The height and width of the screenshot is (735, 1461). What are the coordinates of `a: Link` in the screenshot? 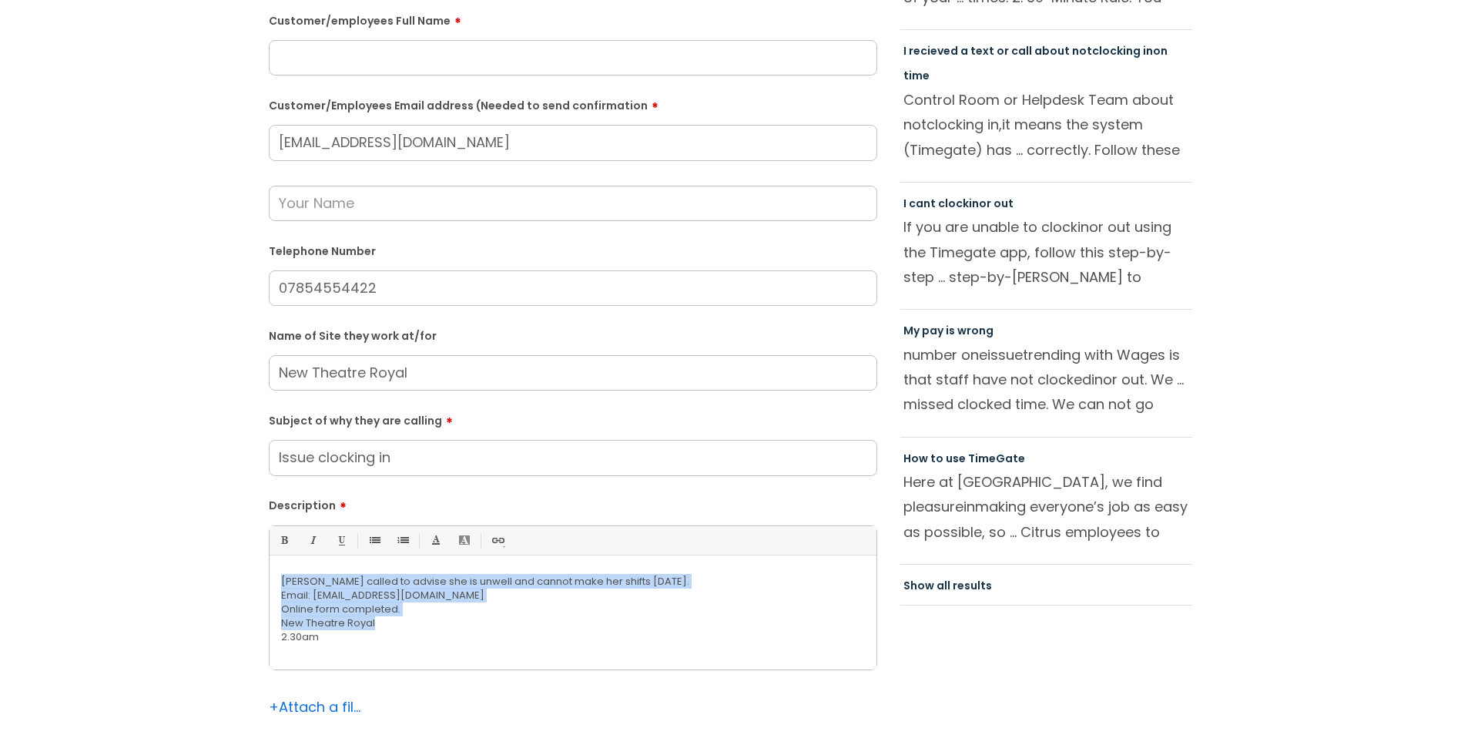 It's located at (497, 540).